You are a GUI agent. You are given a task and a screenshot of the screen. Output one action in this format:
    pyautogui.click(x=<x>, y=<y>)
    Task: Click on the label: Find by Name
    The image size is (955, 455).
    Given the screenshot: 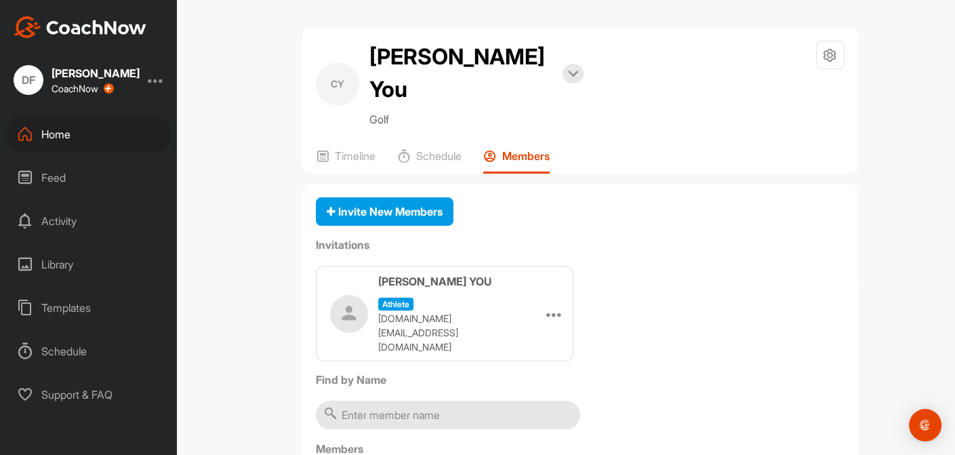 What is the action you would take?
    pyautogui.click(x=580, y=380)
    